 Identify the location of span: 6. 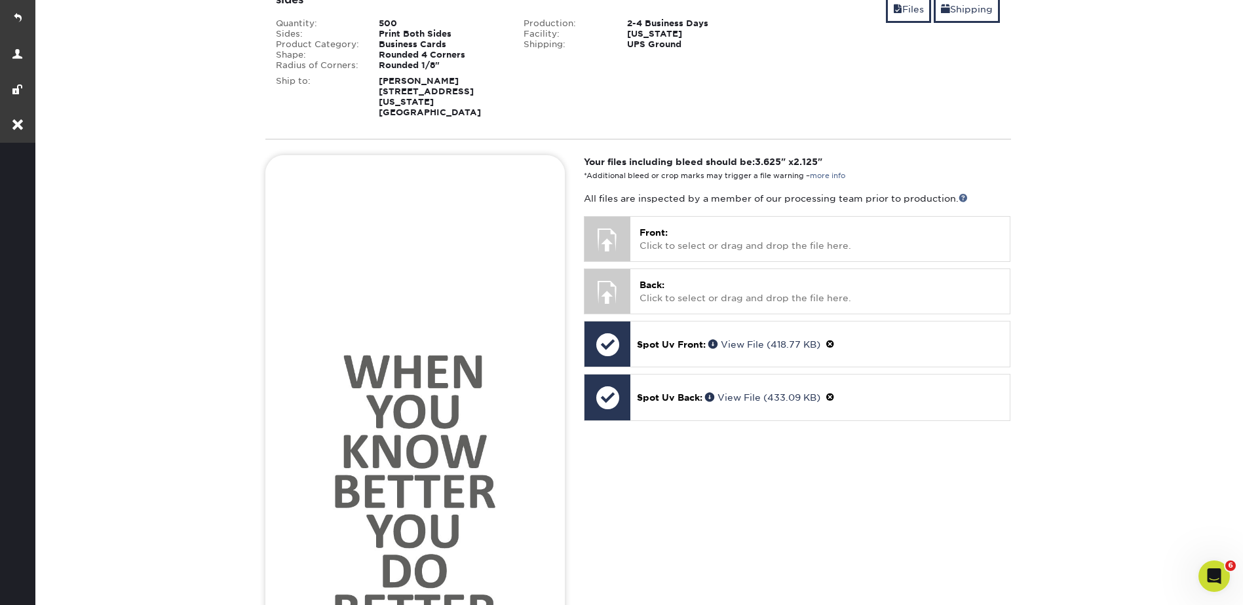
(1230, 566).